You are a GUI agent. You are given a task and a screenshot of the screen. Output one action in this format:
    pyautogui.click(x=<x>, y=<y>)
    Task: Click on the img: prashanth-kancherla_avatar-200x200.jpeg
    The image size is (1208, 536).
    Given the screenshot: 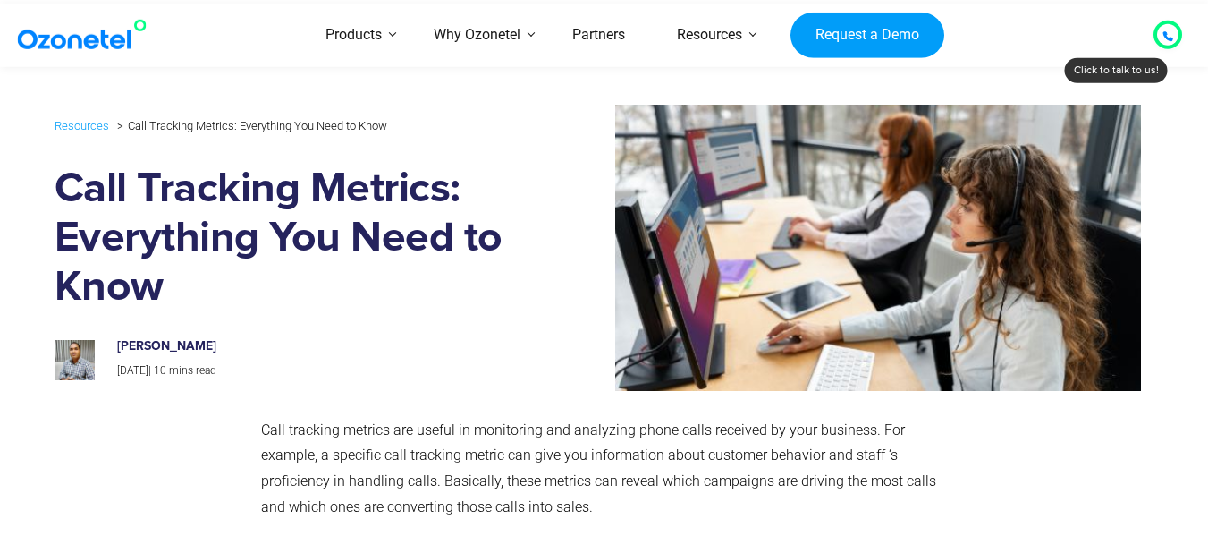 What is the action you would take?
    pyautogui.click(x=74, y=359)
    